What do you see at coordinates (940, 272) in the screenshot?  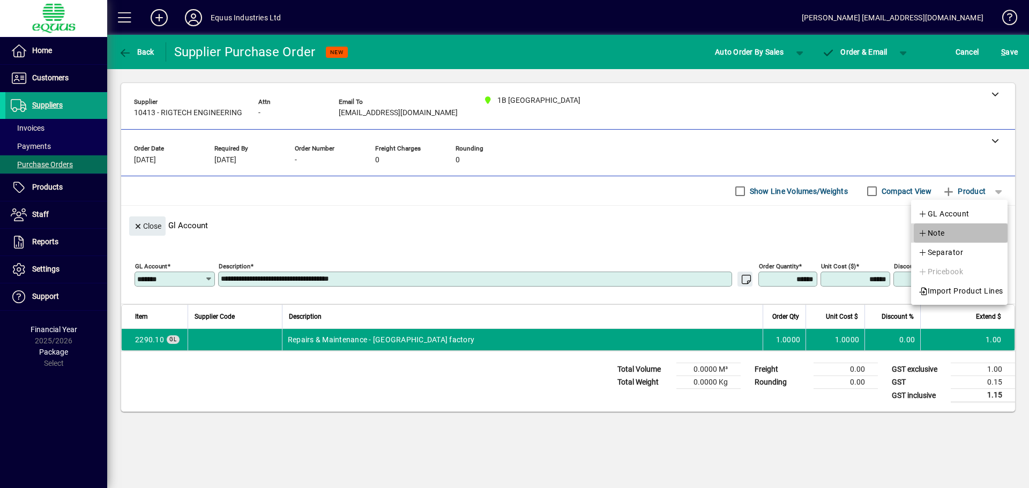 I see `span: Pricebook` at bounding box center [940, 272].